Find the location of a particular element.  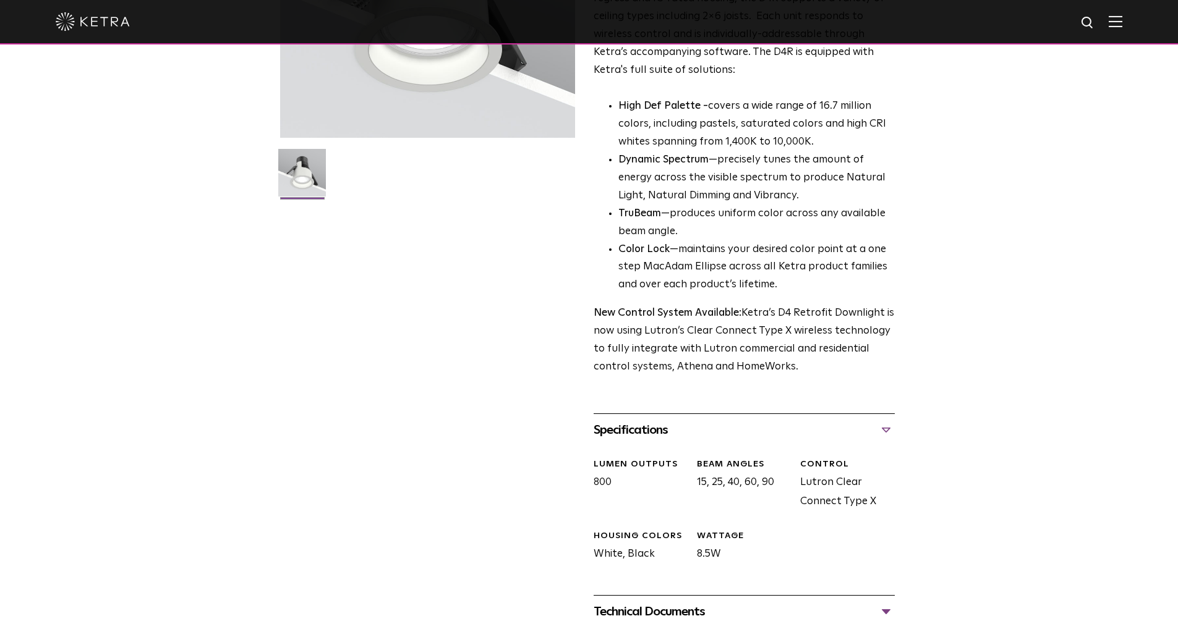

strong: TruBeam is located at coordinates (639, 213).